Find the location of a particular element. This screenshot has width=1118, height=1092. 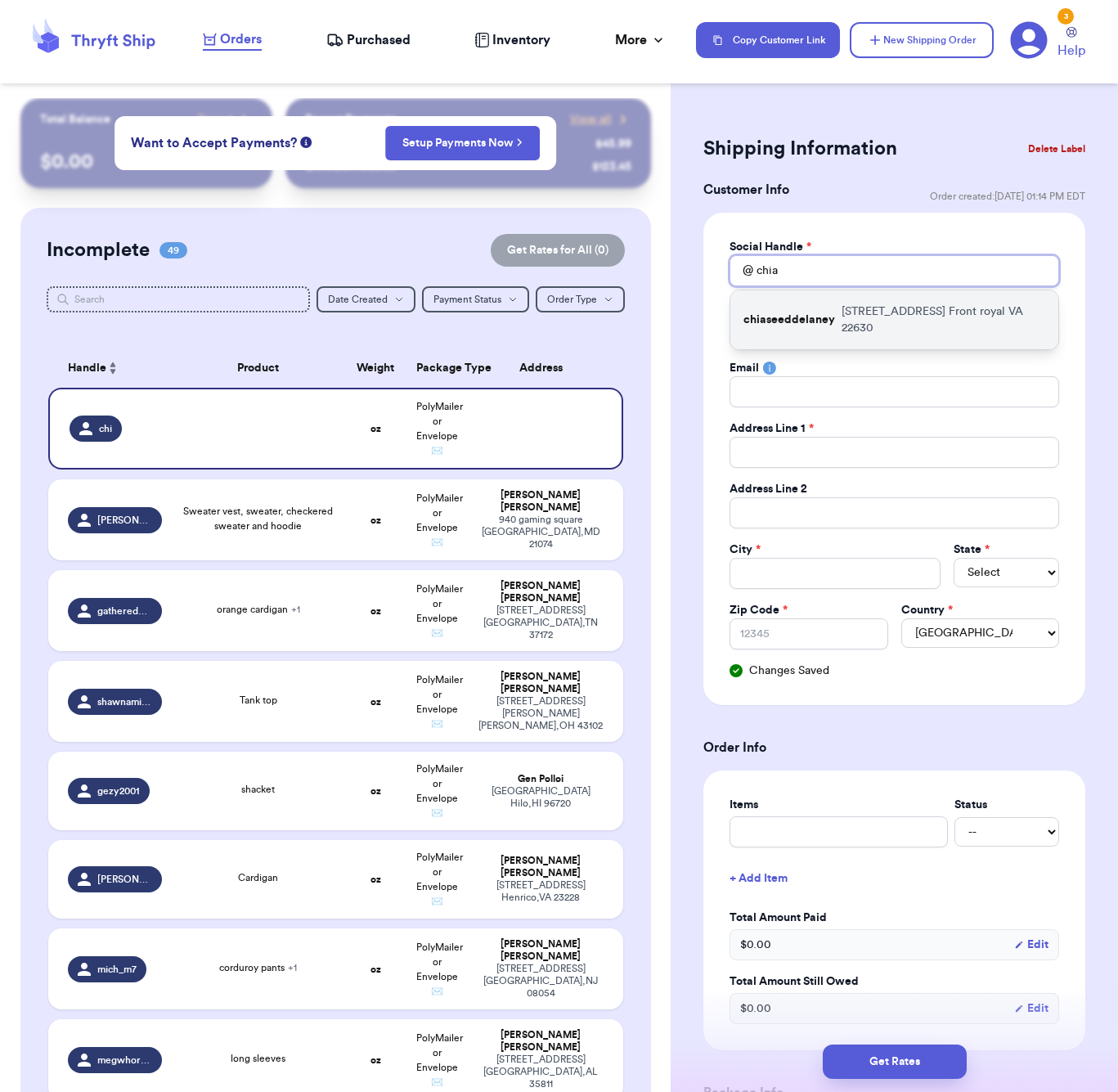

button: Sort ascending is located at coordinates (113, 368).